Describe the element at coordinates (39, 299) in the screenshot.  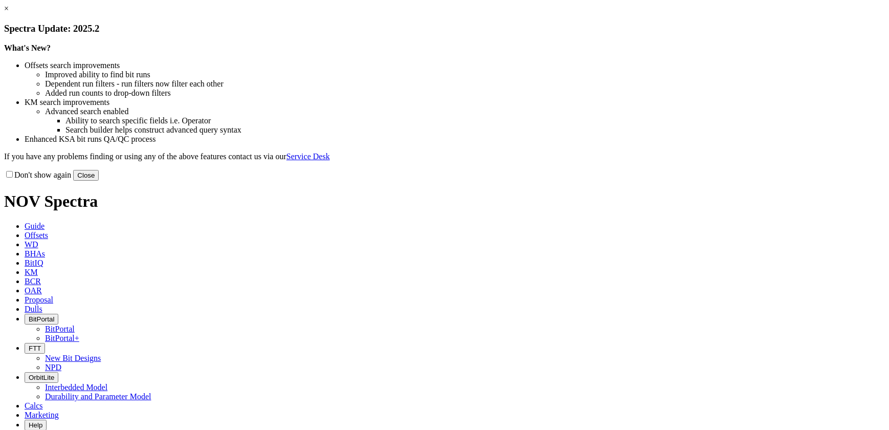
I see `span: Proposal` at that location.